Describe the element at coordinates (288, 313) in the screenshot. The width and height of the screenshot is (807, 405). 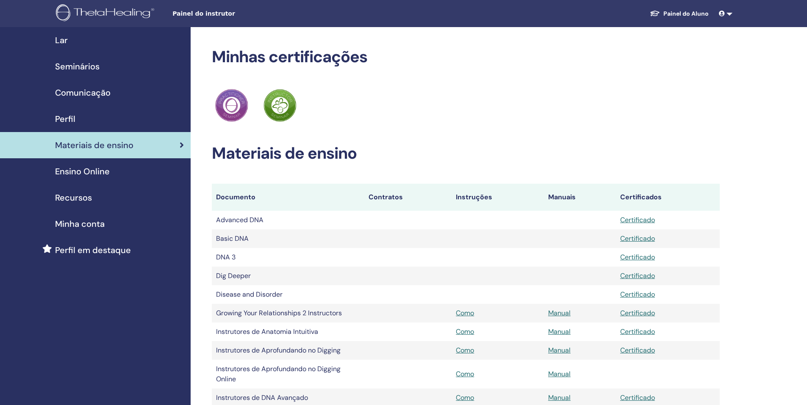
I see `td: Growing Your Relationships 2 Instructors` at that location.